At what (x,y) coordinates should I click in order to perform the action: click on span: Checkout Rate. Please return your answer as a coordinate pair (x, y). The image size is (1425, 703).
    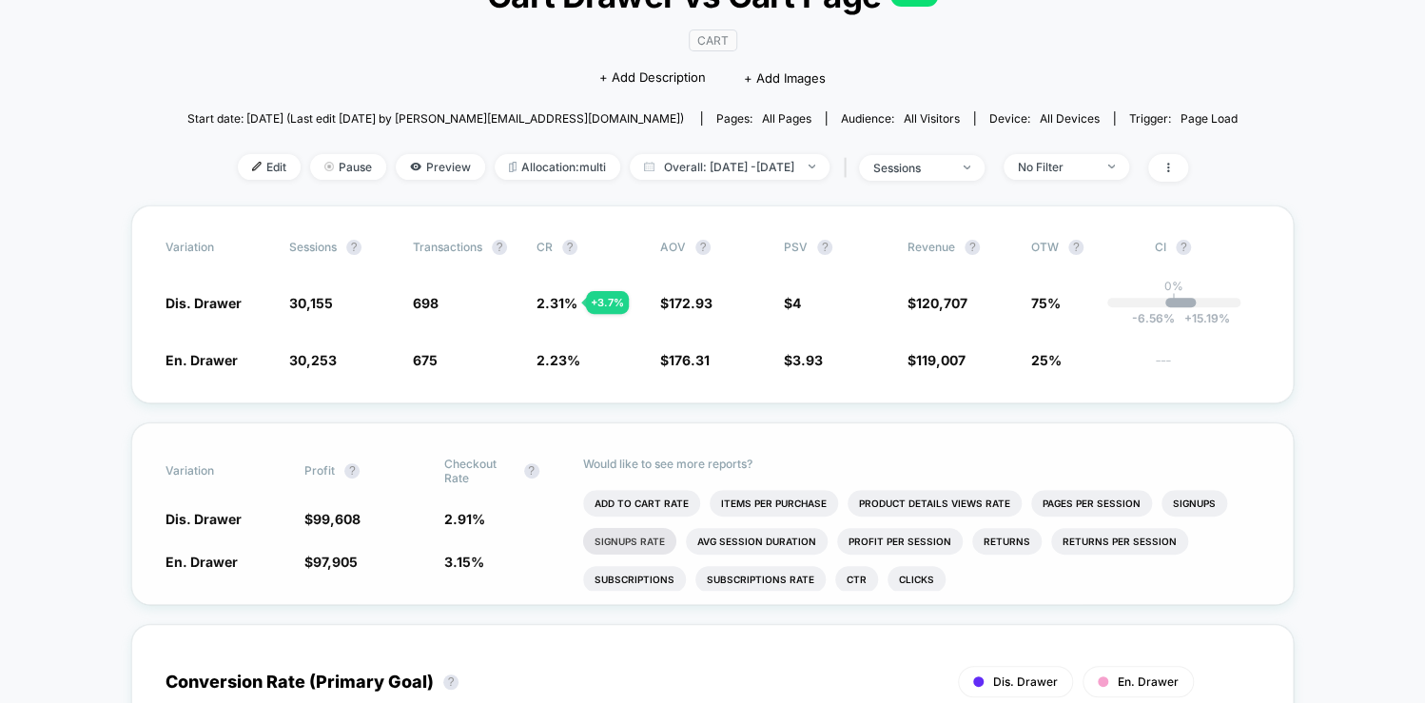
    Looking at the image, I should click on (479, 471).